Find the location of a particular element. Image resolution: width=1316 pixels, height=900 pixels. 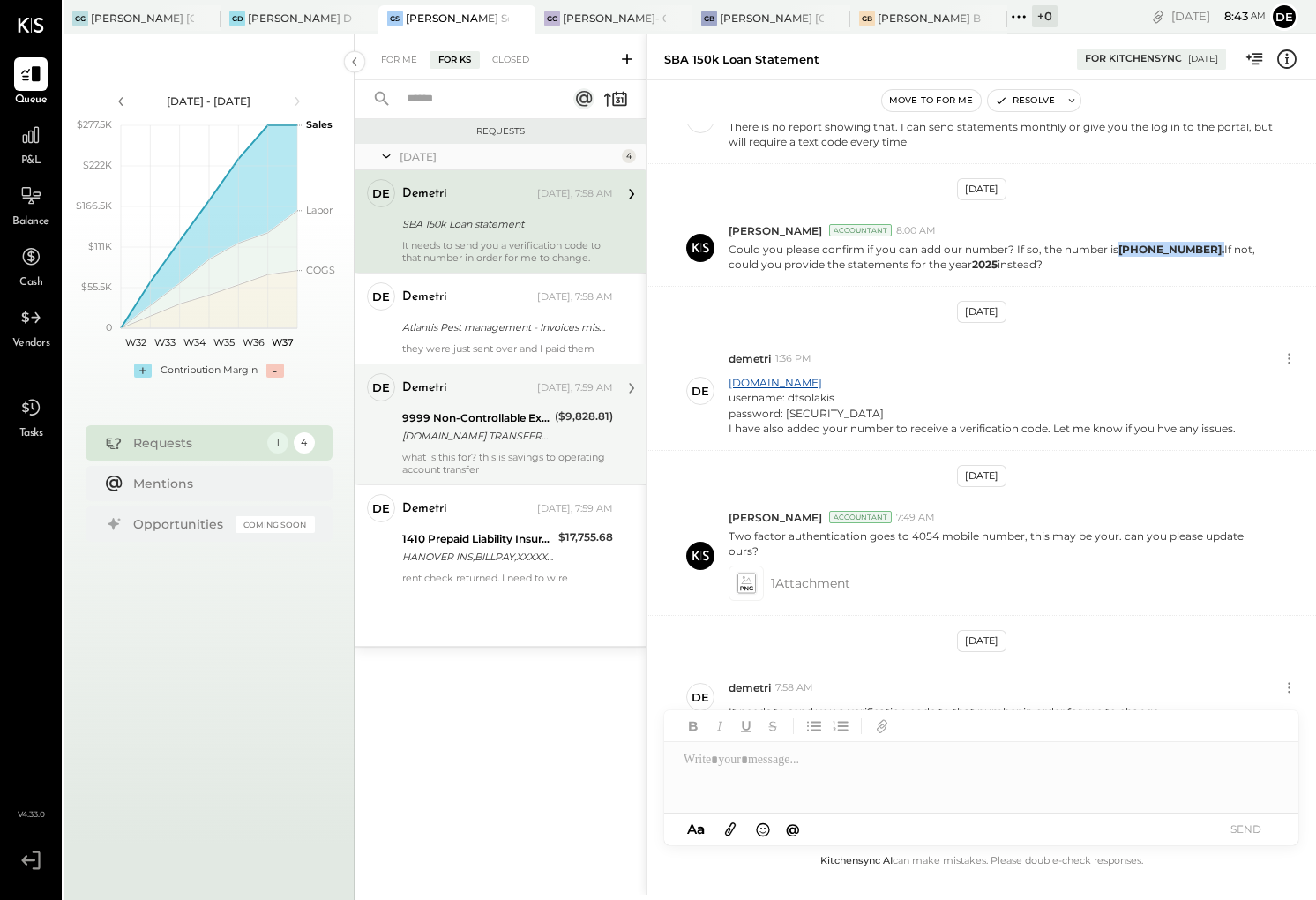

p: There is no report showing that. I can send statements monthly or give you the log in to the port... is located at coordinates (1001, 134).